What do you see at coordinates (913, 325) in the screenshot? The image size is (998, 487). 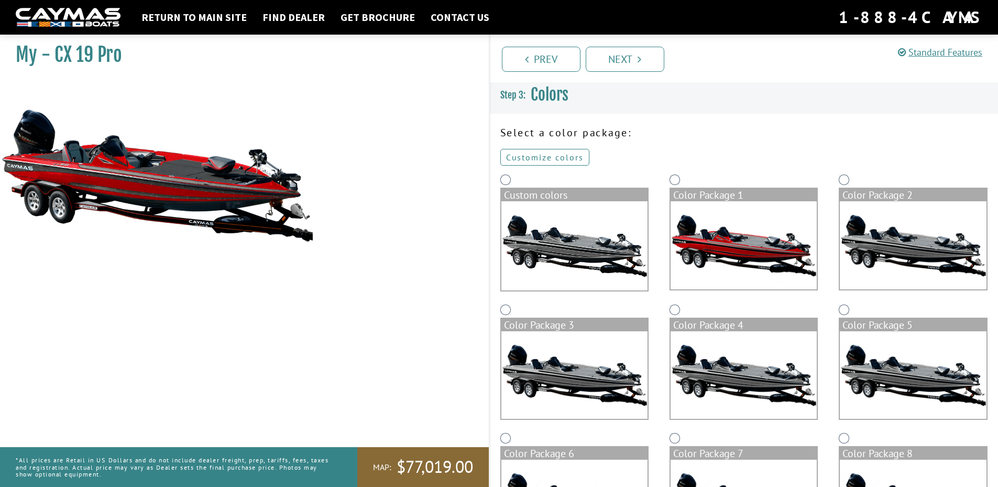 I see `div: Color Package 5` at bounding box center [913, 325].